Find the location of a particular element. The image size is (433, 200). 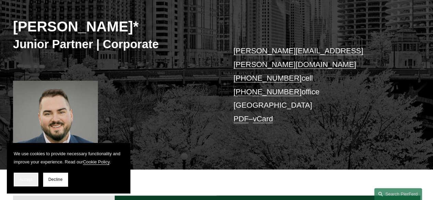

p: We use cookies to provide necessary functionality and improve your experience. Read our . is located at coordinates (69, 158).